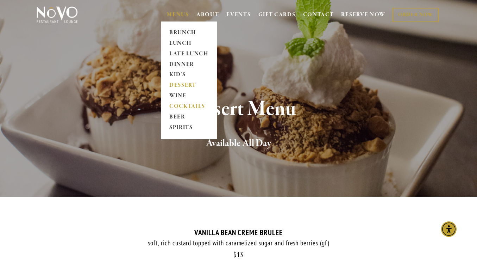  What do you see at coordinates (57, 15) in the screenshot?
I see `img: Novo Restaurant &amp; Lounge` at bounding box center [57, 15].